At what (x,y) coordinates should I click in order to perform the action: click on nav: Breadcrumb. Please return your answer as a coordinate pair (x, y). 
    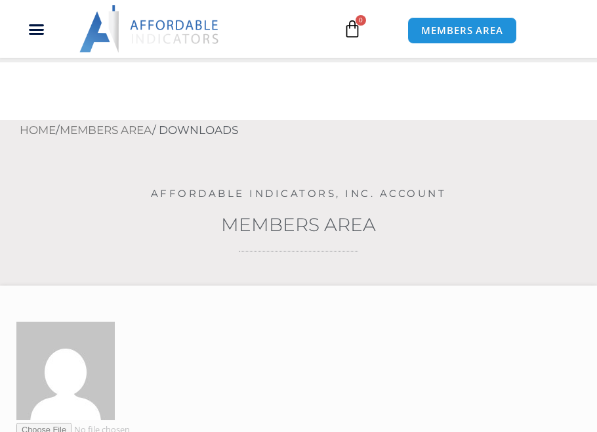
    Looking at the image, I should click on (308, 131).